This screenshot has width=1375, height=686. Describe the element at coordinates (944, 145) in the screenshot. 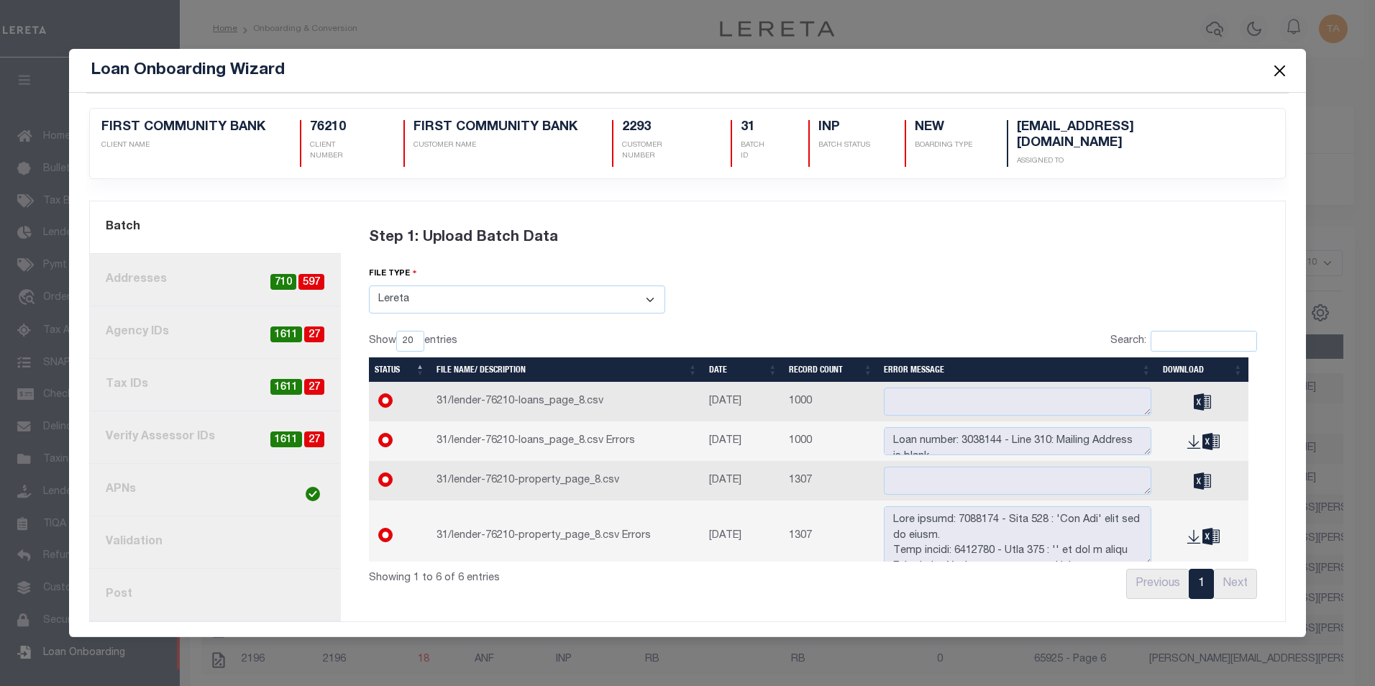

I see `p: Boarding Type` at that location.